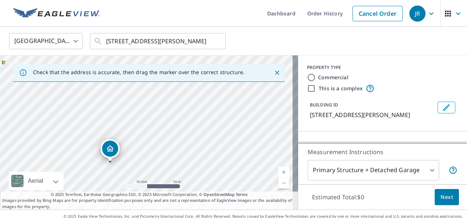  Describe the element at coordinates (324, 105) in the screenshot. I see `p: BUILDING ID` at that location.